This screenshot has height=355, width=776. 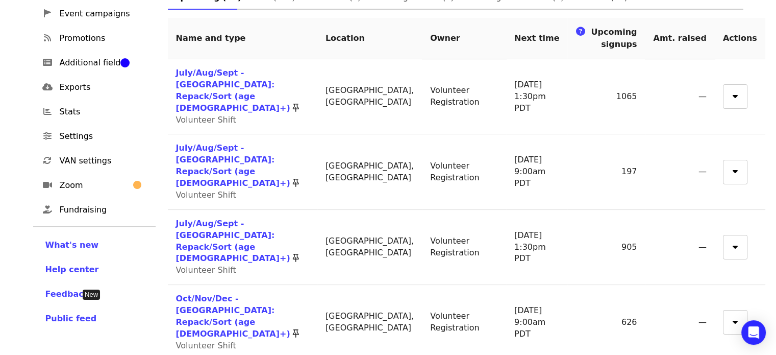 What do you see at coordinates (94, 185) in the screenshot?
I see `a: Zoomzoom caution indicator` at bounding box center [94, 185].